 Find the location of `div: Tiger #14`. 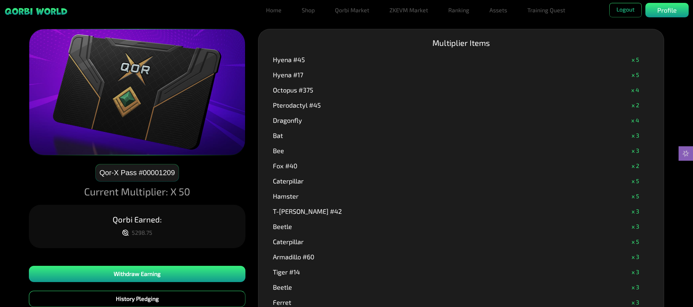

div: Tiger #14 is located at coordinates (286, 272).